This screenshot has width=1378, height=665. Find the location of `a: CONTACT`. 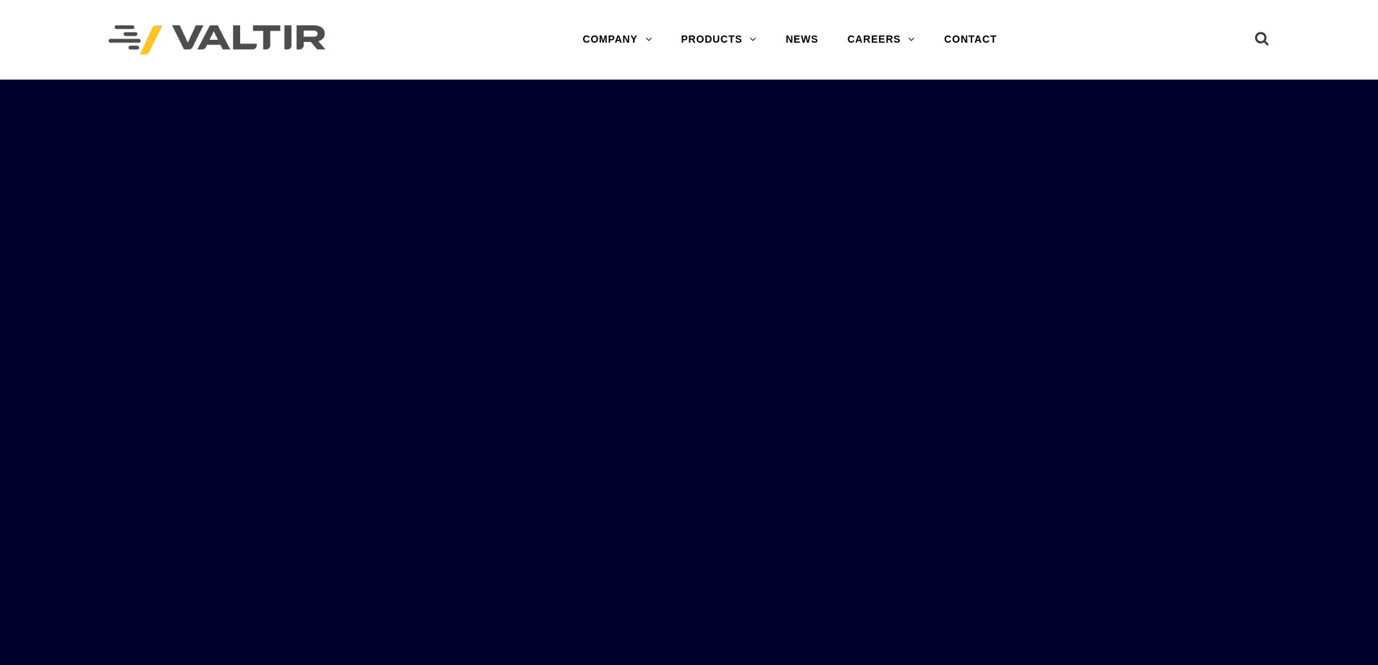

a: CONTACT is located at coordinates (970, 40).